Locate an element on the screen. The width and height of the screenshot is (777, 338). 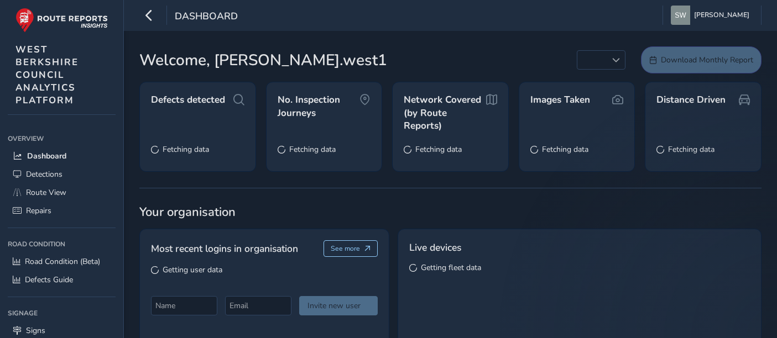
span: Network Covered (by Route Reports) is located at coordinates (444, 113).